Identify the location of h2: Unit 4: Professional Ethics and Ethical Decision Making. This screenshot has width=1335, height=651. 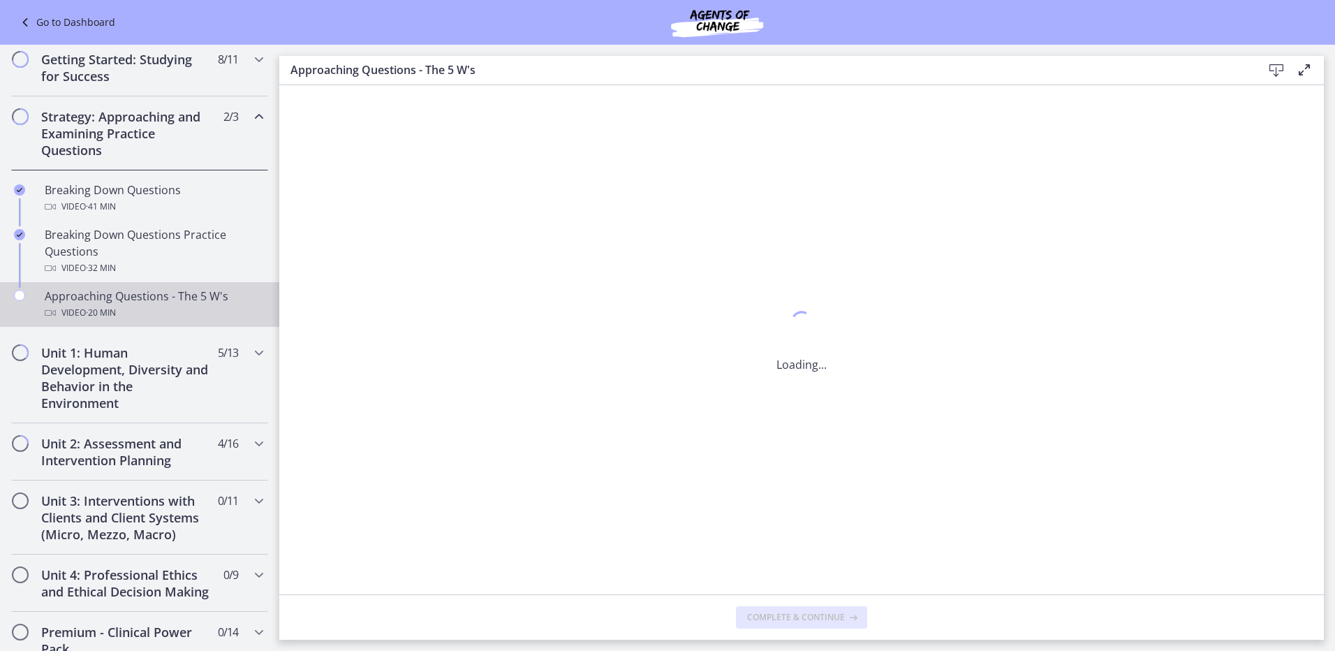
(126, 583).